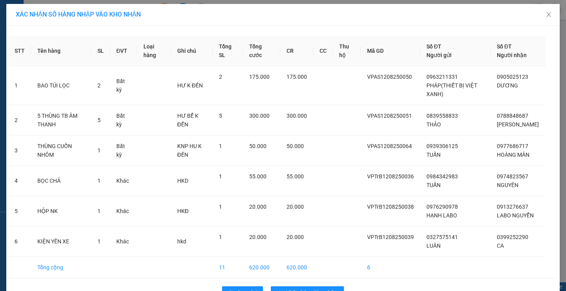  What do you see at coordinates (452, 90) in the screenshot?
I see `span: PHÁP(THIẾT BỊ VIỆT XANH)` at bounding box center [452, 90].